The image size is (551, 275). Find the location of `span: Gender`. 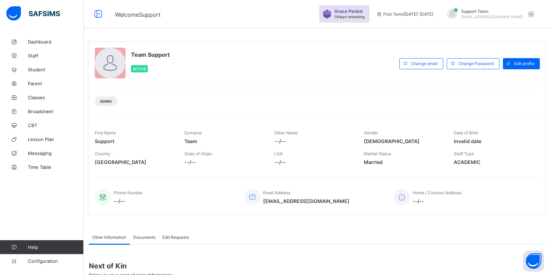

span: Gender is located at coordinates (371, 133).